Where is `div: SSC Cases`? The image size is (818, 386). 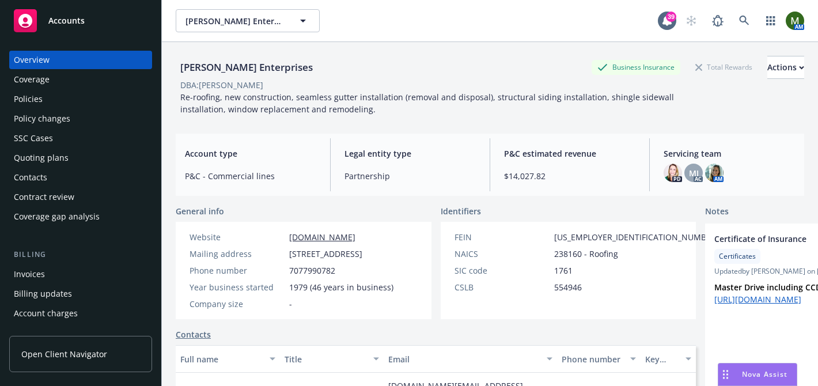 div: SSC Cases is located at coordinates (33, 138).